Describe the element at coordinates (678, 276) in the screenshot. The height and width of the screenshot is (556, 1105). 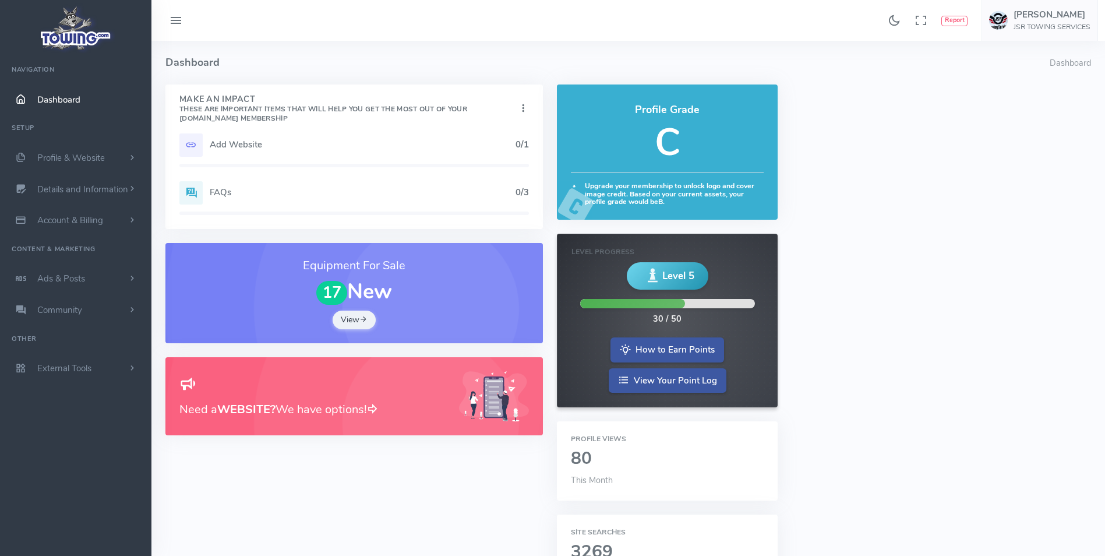
I see `span: Level 5` at that location.